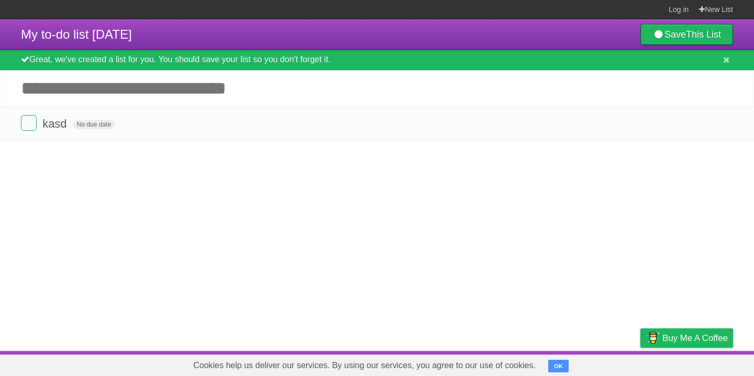 This screenshot has width=754, height=376. Describe the element at coordinates (695, 338) in the screenshot. I see `span: Buy me a coffee` at that location.